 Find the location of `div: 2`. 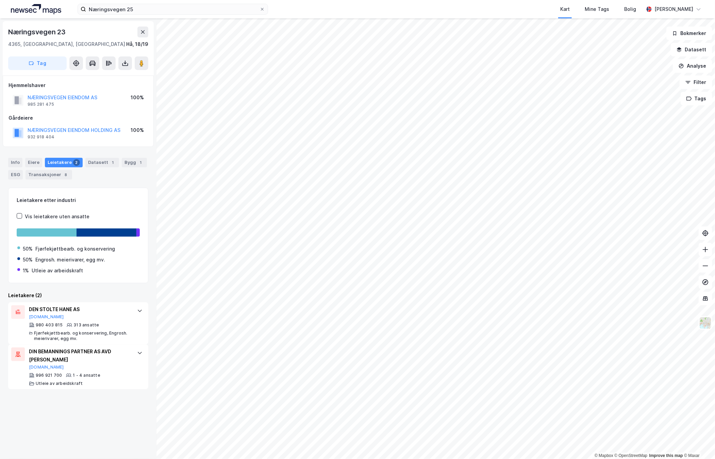

div: 2 is located at coordinates (77, 163).